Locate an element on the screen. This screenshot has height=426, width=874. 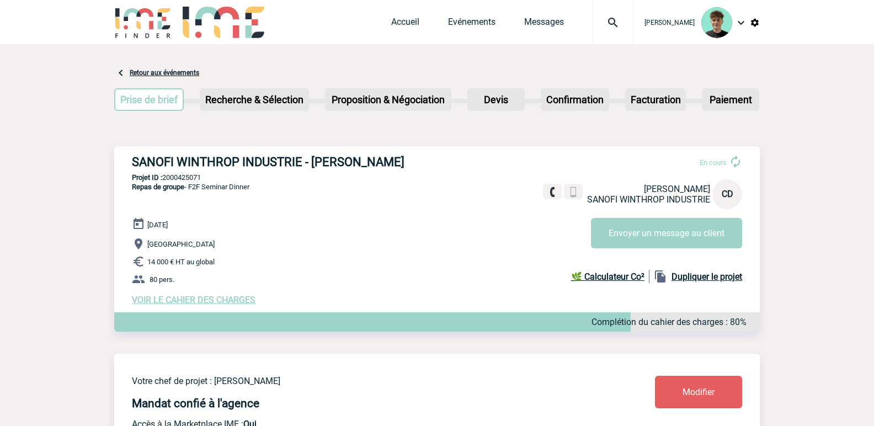
span: - F2F Seminar Dinner is located at coordinates (190, 187).